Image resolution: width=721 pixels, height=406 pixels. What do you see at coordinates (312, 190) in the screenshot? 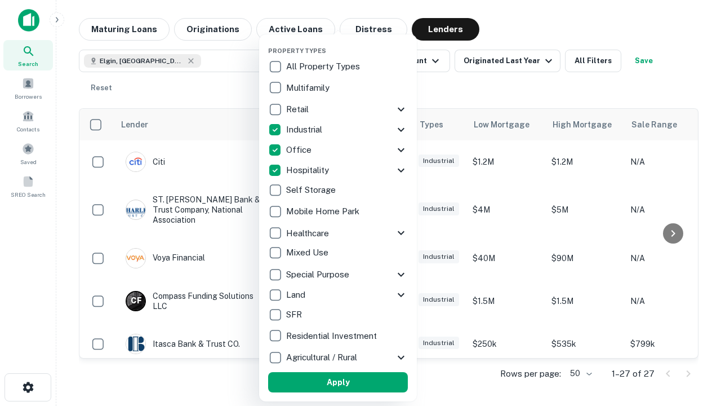
I see `p: Self Storage` at bounding box center [312, 190].